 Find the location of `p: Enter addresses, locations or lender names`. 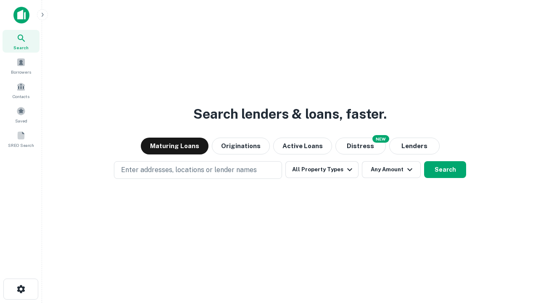

p: Enter addresses, locations or lender names is located at coordinates (189, 170).